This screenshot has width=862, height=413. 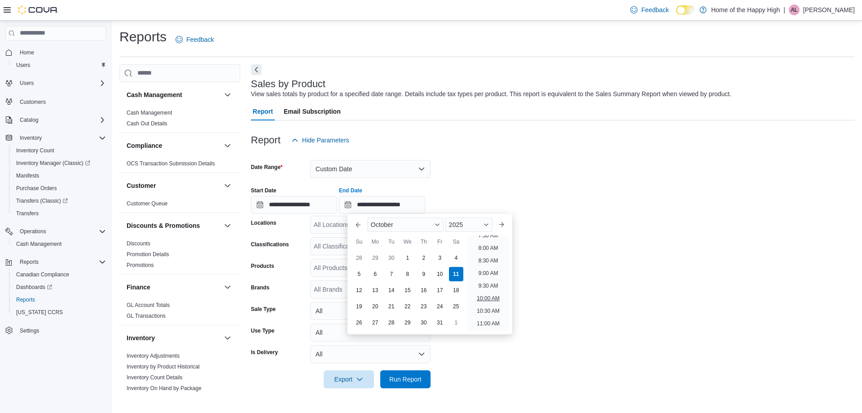 I want to click on span: Promotion Details, so click(x=148, y=254).